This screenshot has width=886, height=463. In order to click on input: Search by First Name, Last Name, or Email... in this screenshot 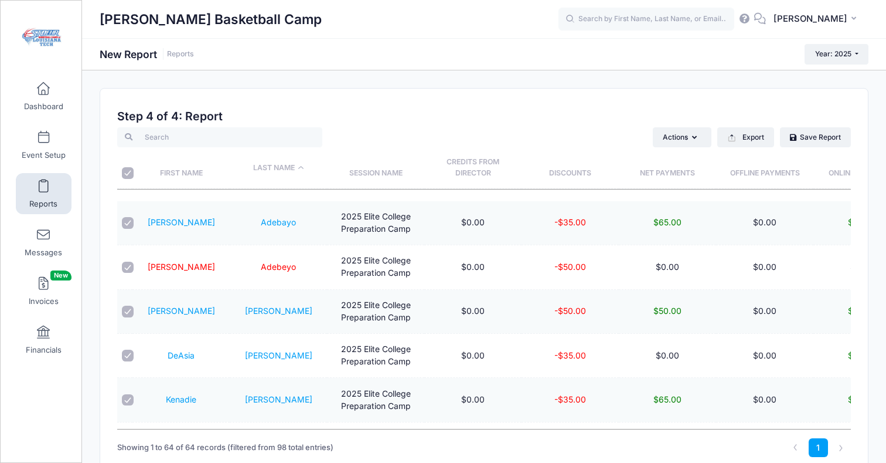, I will do `click(647, 19)`.